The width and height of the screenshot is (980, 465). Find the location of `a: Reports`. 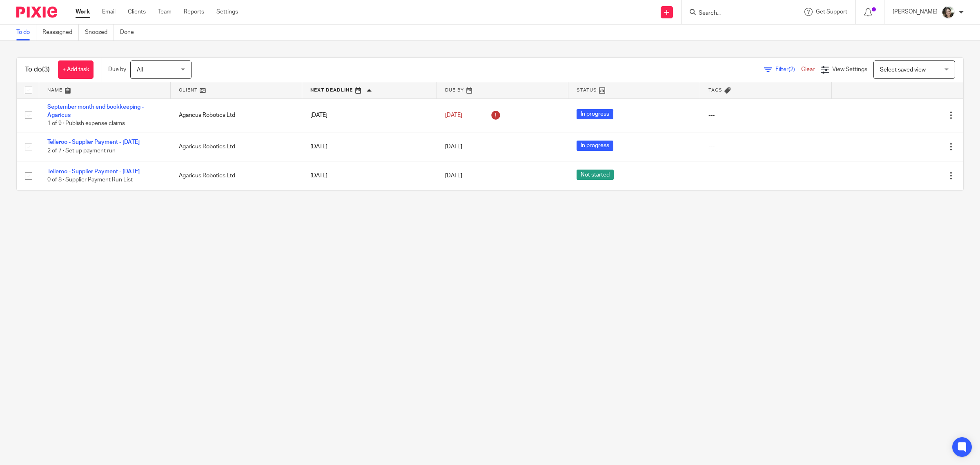

a: Reports is located at coordinates (194, 12).